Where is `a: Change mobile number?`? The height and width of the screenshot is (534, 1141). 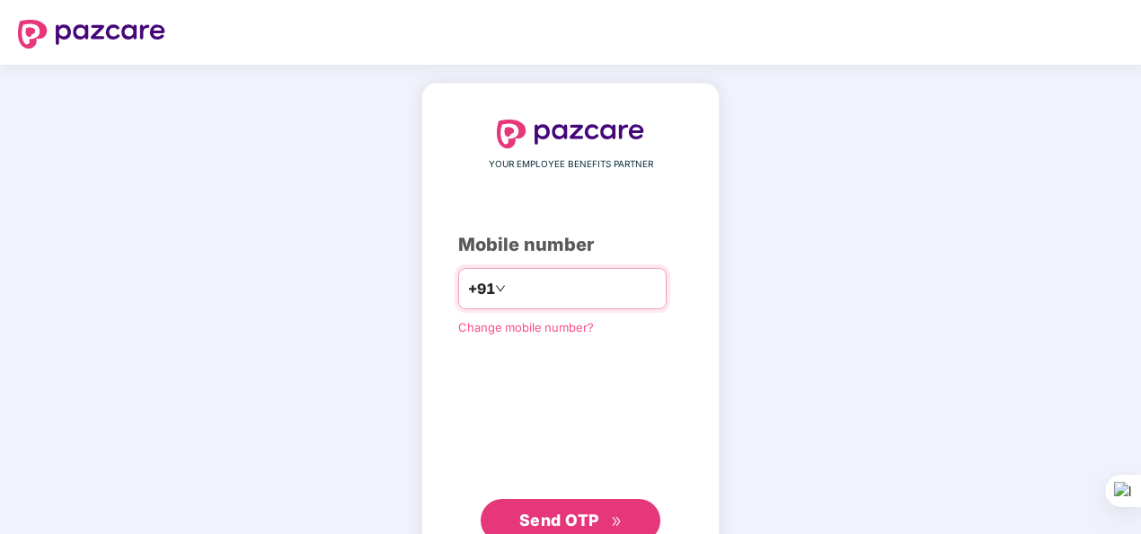
a: Change mobile number? is located at coordinates (525, 327).